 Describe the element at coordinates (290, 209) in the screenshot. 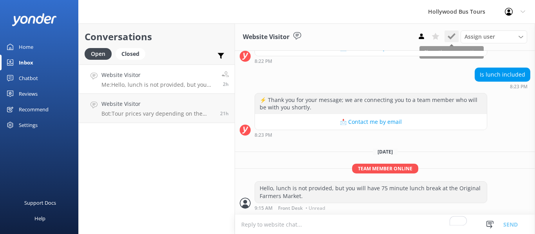

I see `span: Front Desk` at that location.